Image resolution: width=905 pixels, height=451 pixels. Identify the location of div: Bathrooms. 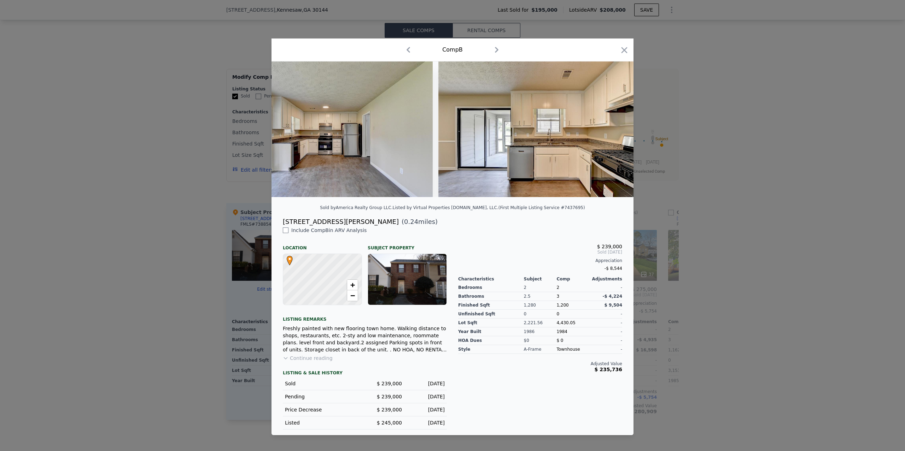
(491, 297).